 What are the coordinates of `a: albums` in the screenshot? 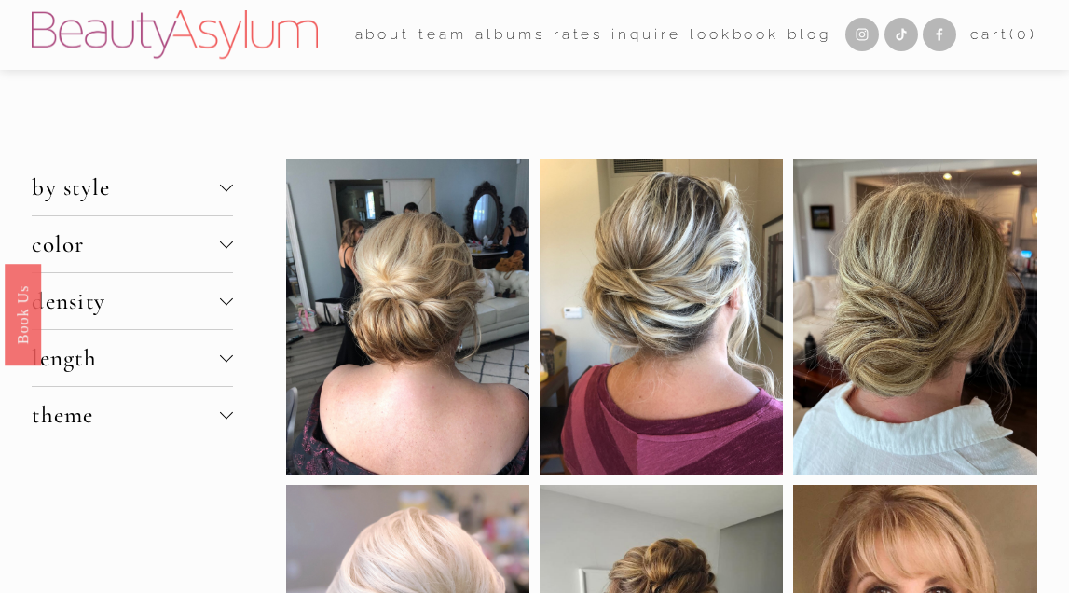 It's located at (510, 34).